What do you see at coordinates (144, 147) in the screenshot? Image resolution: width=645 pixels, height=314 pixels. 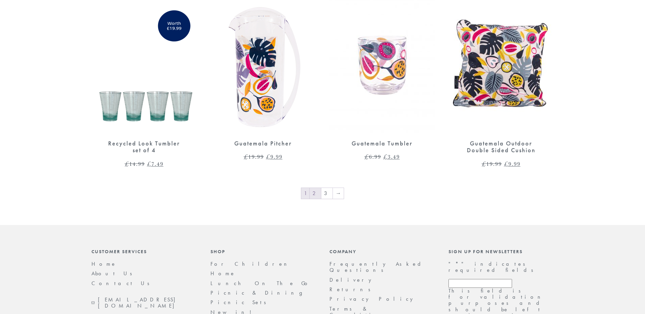 I see `div: Recycled Look Tumbler set of 4` at bounding box center [144, 147].